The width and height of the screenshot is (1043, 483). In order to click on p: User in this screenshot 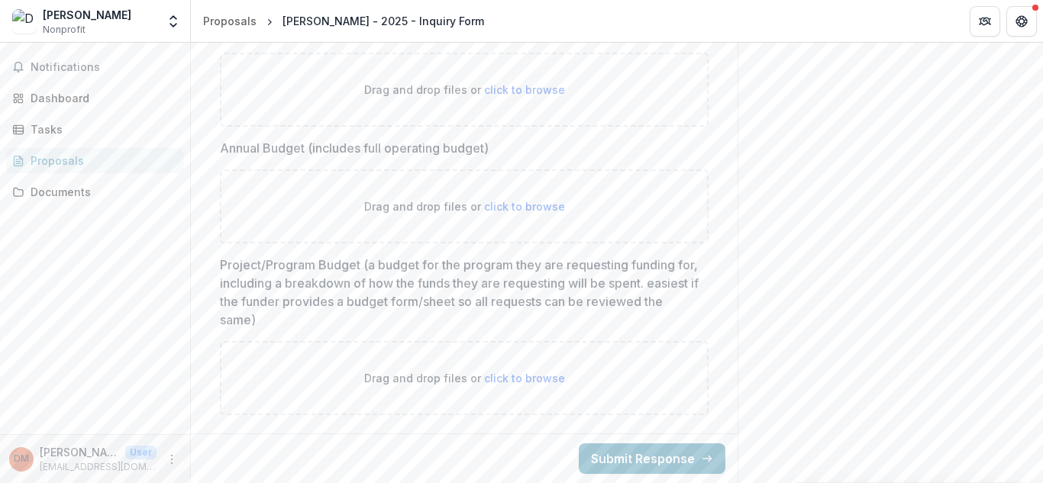, I will do `click(140, 453)`.